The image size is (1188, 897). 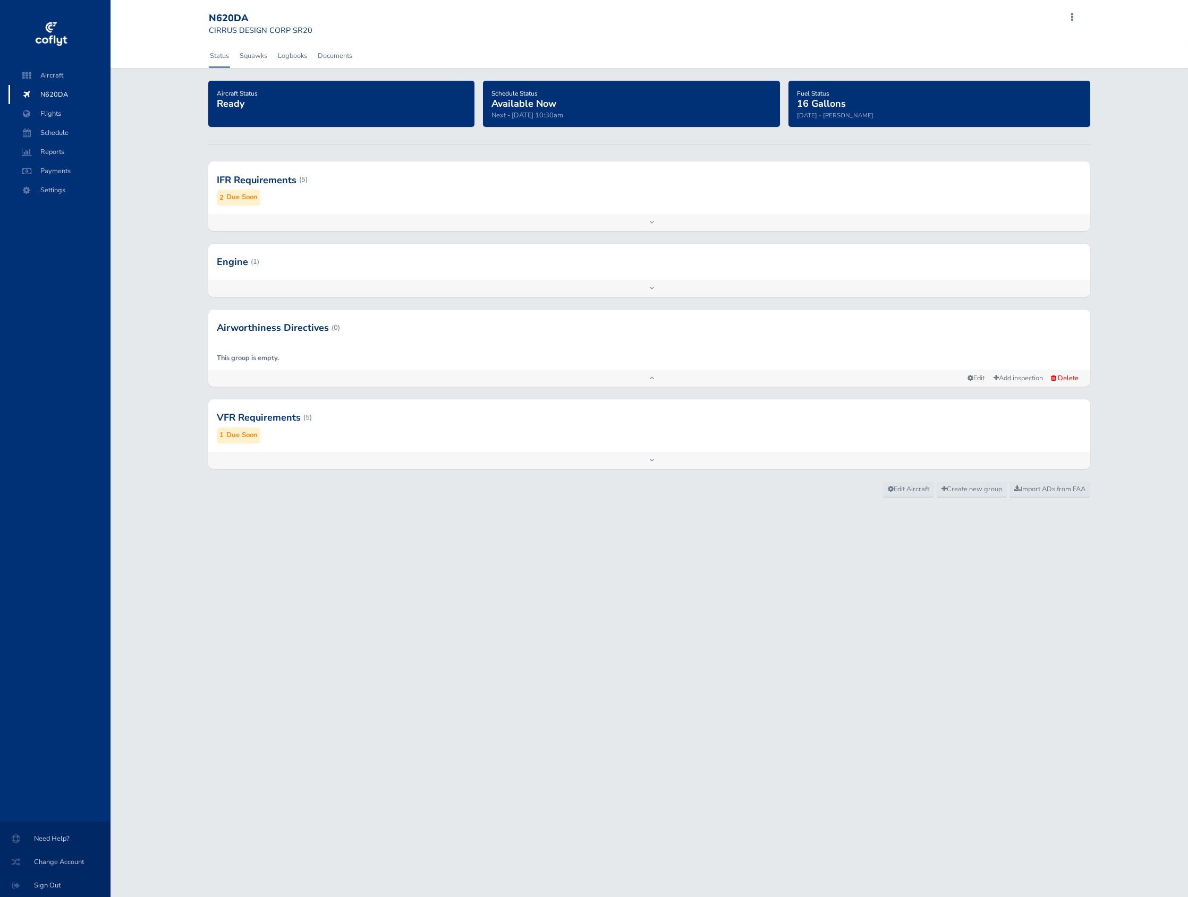 What do you see at coordinates (821, 104) in the screenshot?
I see `span: 16 Gallons` at bounding box center [821, 104].